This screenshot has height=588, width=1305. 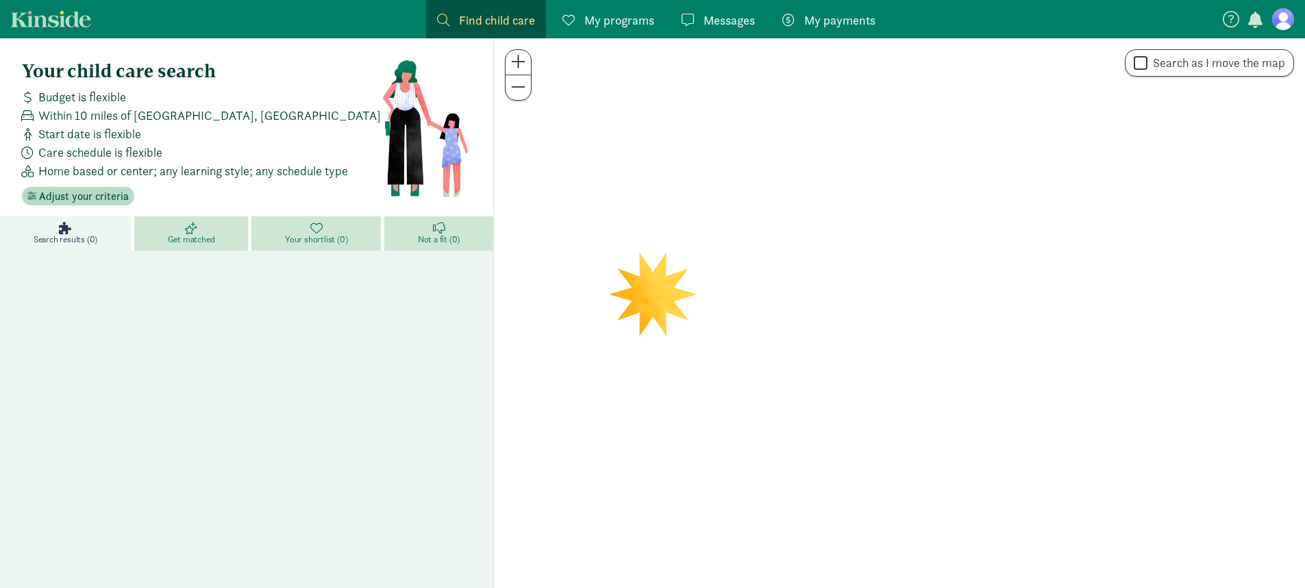 What do you see at coordinates (619, 20) in the screenshot?
I see `span: My programs` at bounding box center [619, 20].